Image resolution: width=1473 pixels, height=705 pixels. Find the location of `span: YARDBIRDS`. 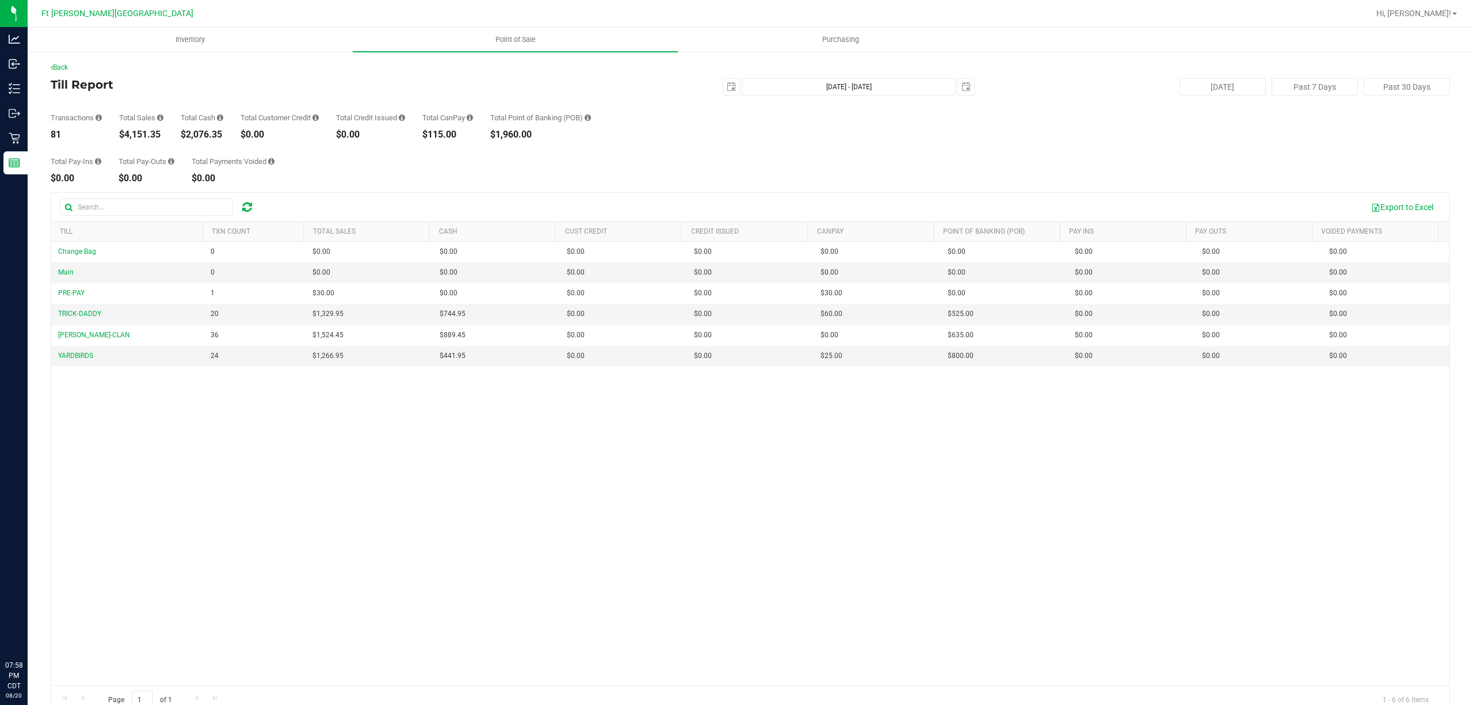

span: YARDBIRDS is located at coordinates (75, 356).